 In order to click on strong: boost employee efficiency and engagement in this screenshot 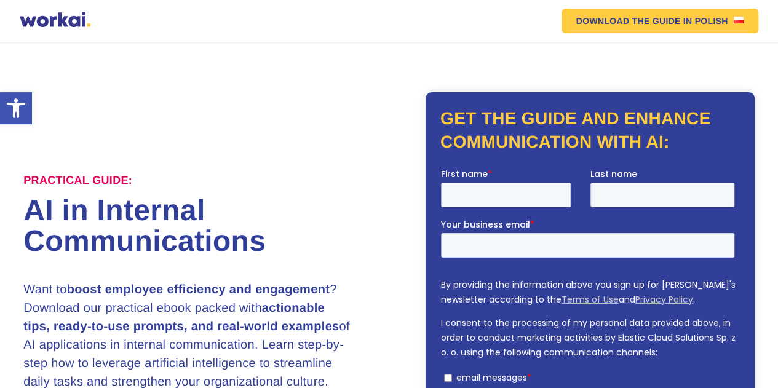, I will do `click(198, 290)`.